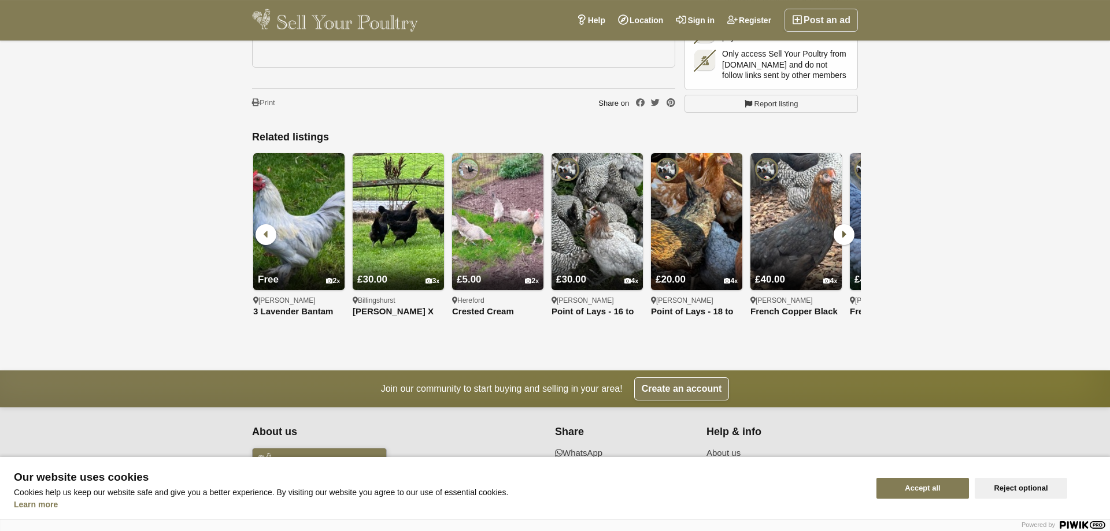 Image resolution: width=1110 pixels, height=531 pixels. I want to click on a: Report listing, so click(771, 104).